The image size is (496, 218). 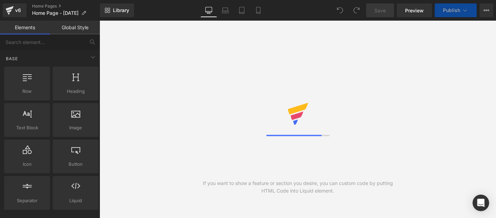 I want to click on span: Liquid, so click(x=75, y=201).